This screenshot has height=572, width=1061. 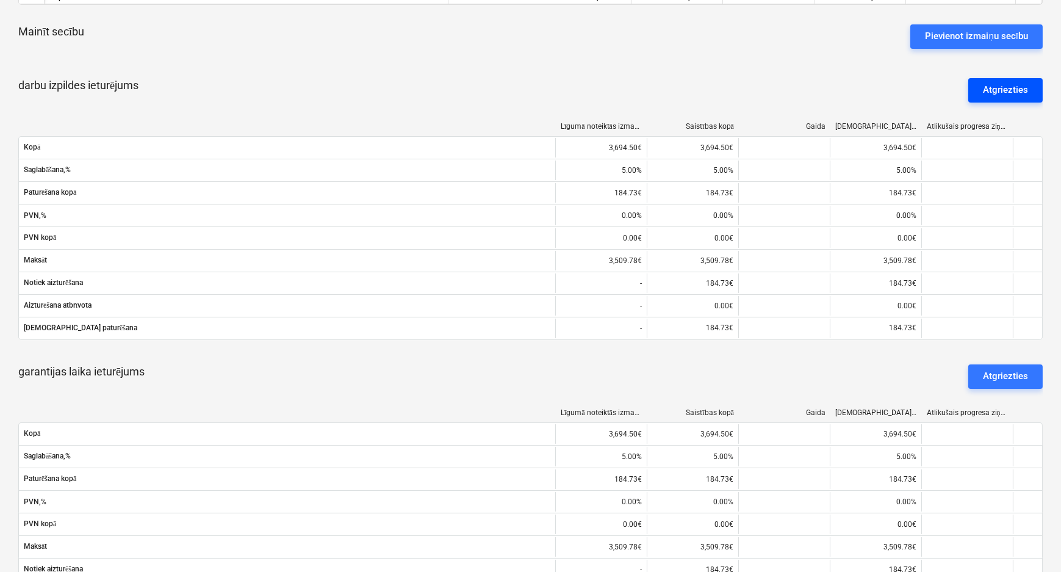 What do you see at coordinates (976, 36) in the screenshot?
I see `div: Pievienot izmaiņu secību` at bounding box center [976, 36].